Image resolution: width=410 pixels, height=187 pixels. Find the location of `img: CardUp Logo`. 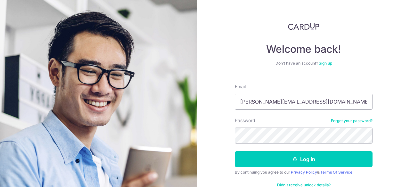

img: CardUp Logo is located at coordinates (304, 26).